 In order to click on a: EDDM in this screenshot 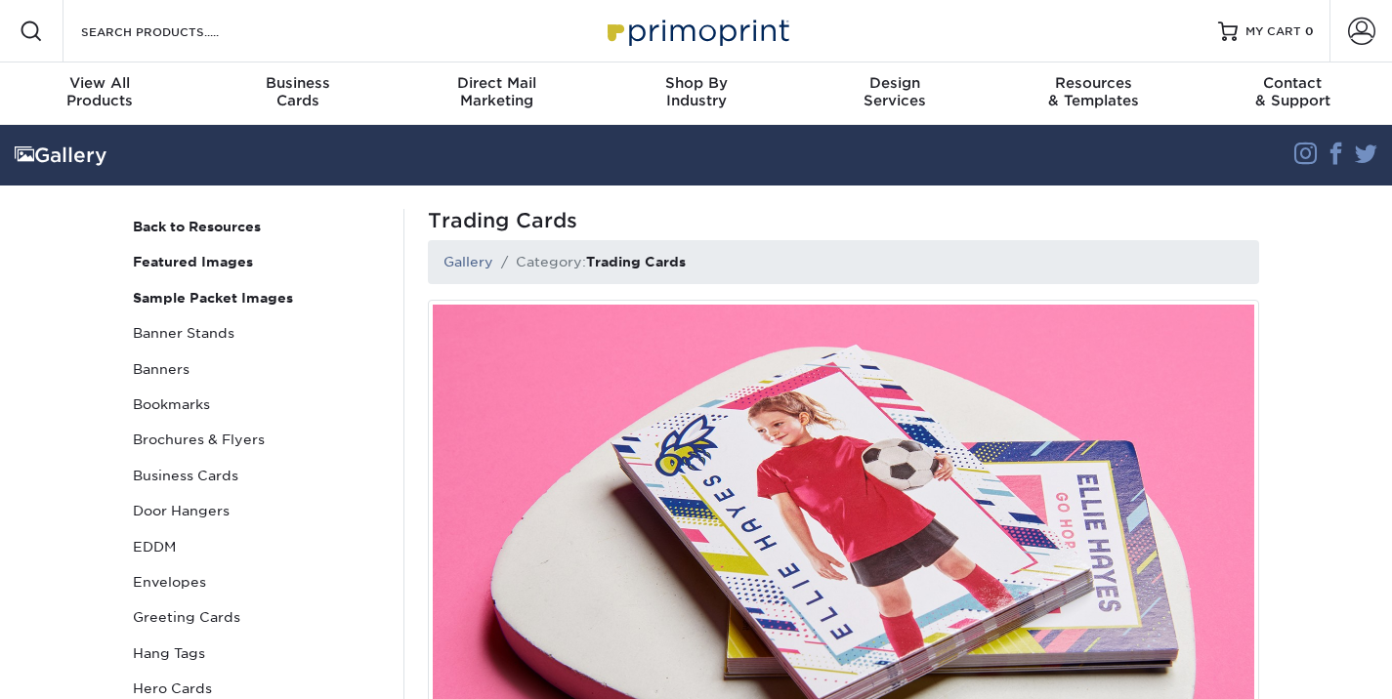, I will do `click(257, 547)`.